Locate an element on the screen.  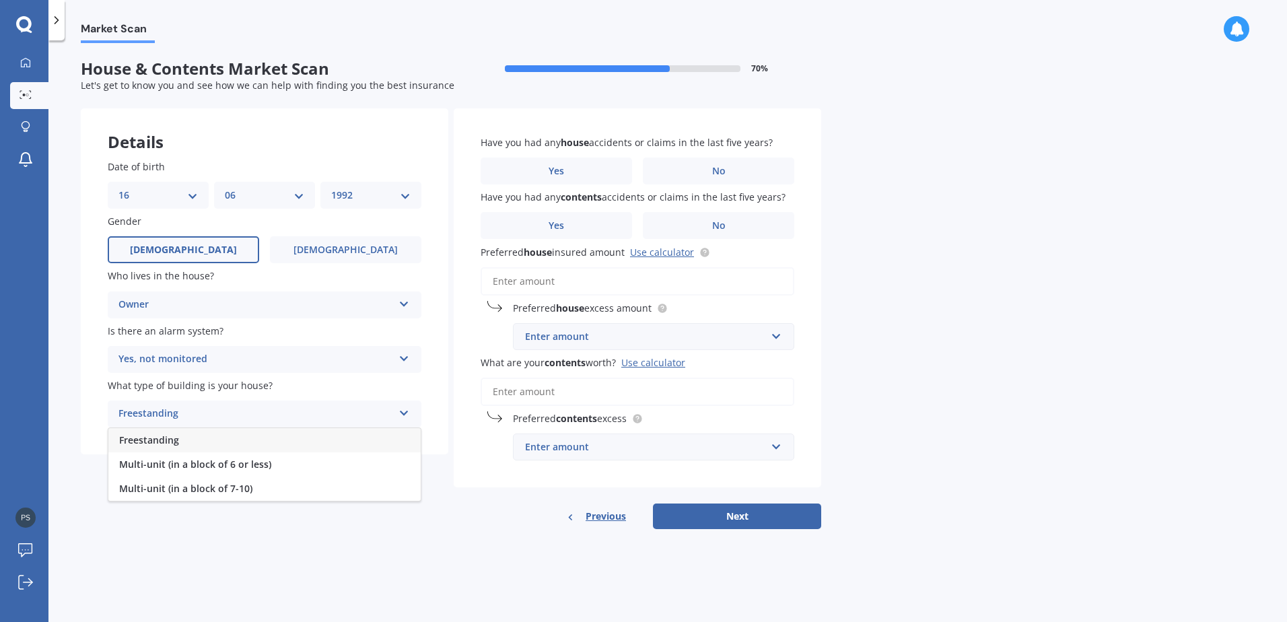
span: Previous is located at coordinates (606, 516).